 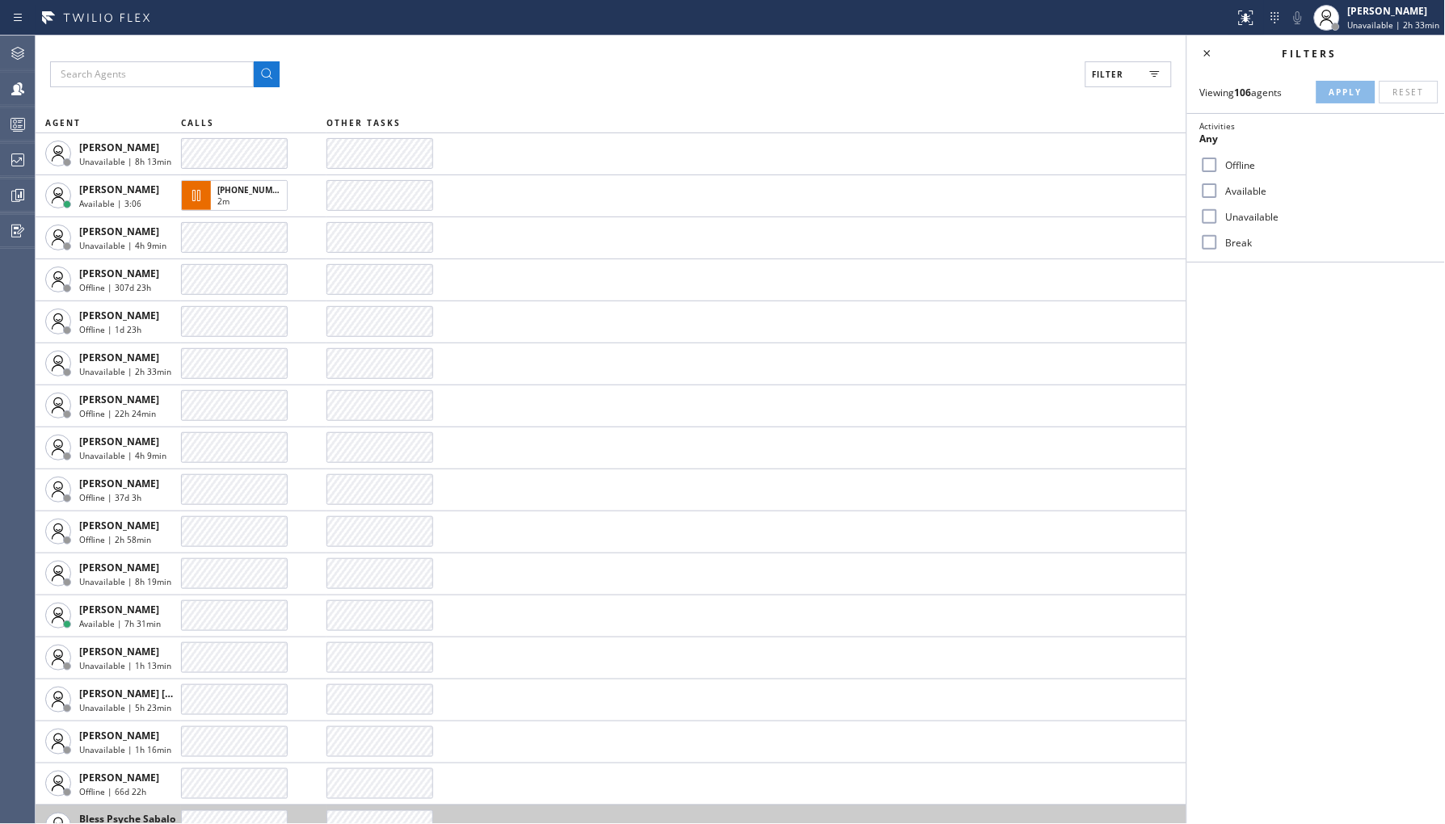 What do you see at coordinates (1346, 92) in the screenshot?
I see `span: Apply` at bounding box center [1346, 92].